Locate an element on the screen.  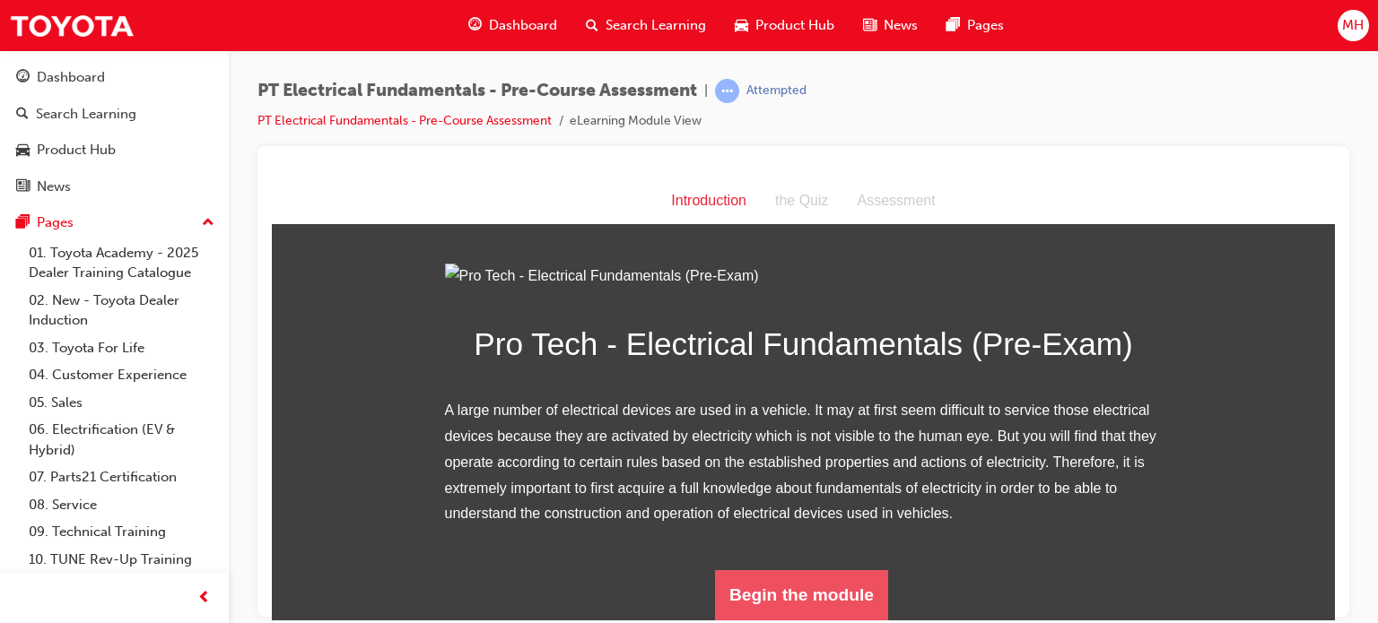
a: 01. Toyota Academy - 2025 Dealer Training Catalogue is located at coordinates (121, 263).